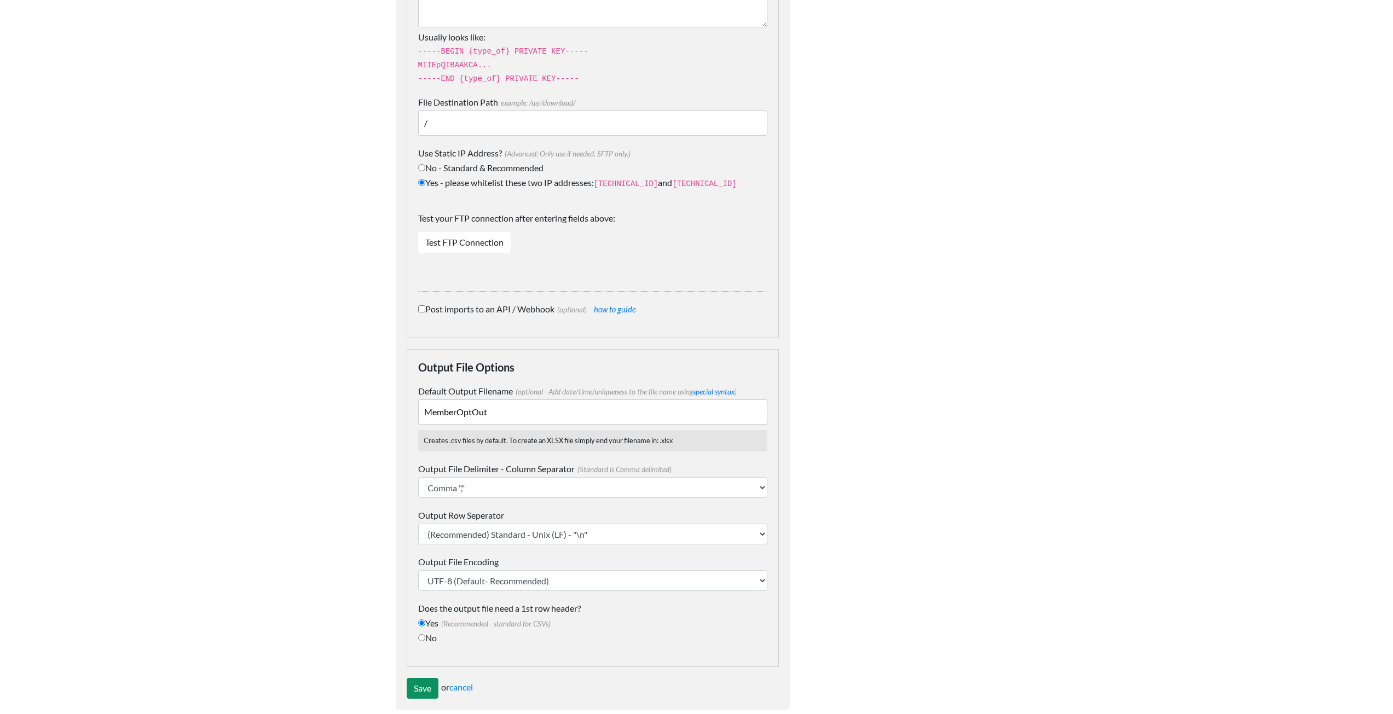 This screenshot has width=1393, height=714. Describe the element at coordinates (593, 183) in the screenshot. I see `label: Yes - please whitelist these two IP addresses: and` at that location.